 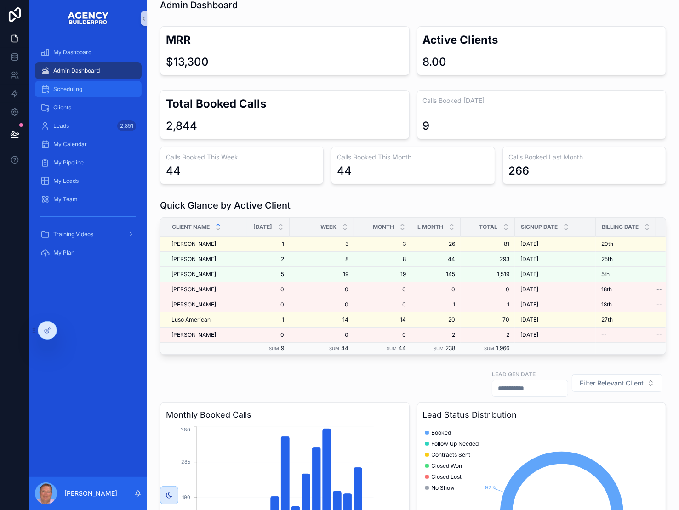 What do you see at coordinates (625, 244) in the screenshot?
I see `a: 20th` at bounding box center [625, 244].